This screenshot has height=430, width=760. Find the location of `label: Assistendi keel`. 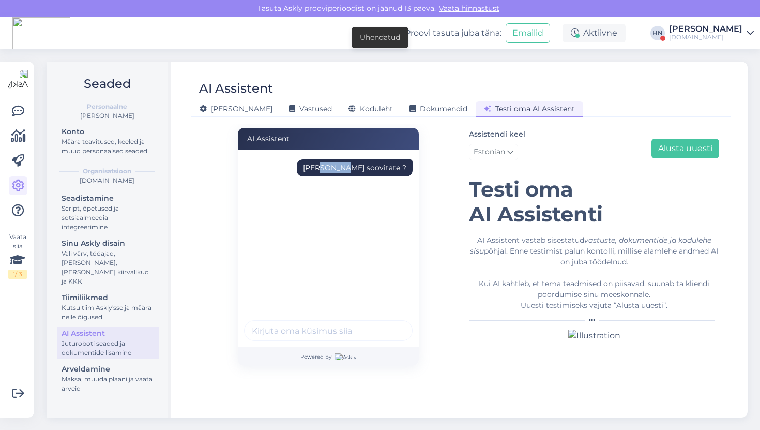

label: Assistendi keel is located at coordinates (497, 134).